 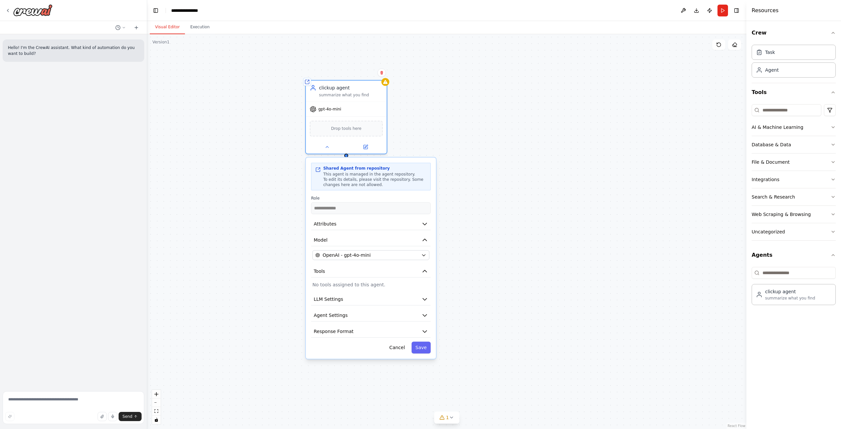 What do you see at coordinates (448, 417) in the screenshot?
I see `span: 1` at bounding box center [448, 417].